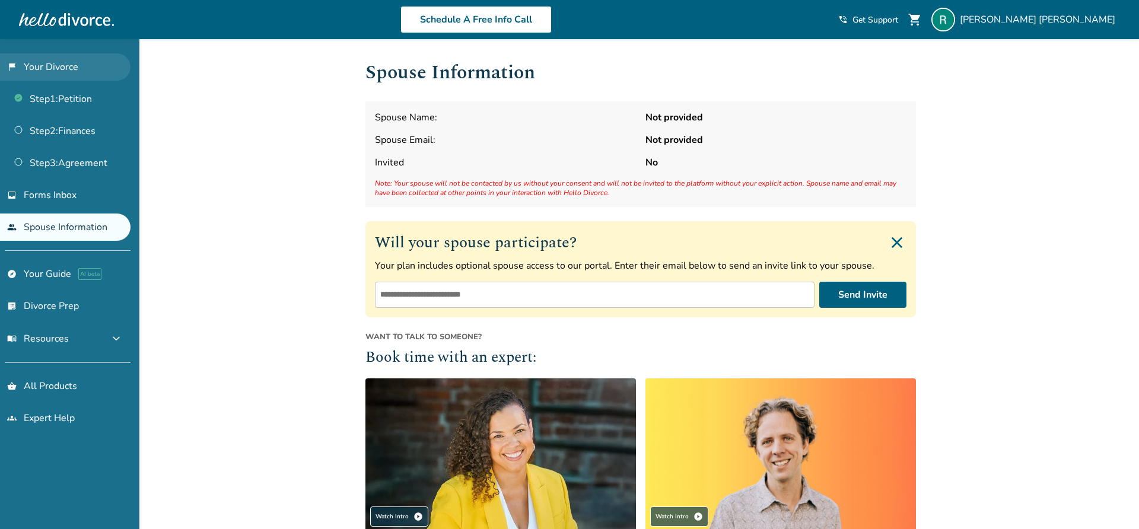  I want to click on span: Invited, so click(505, 162).